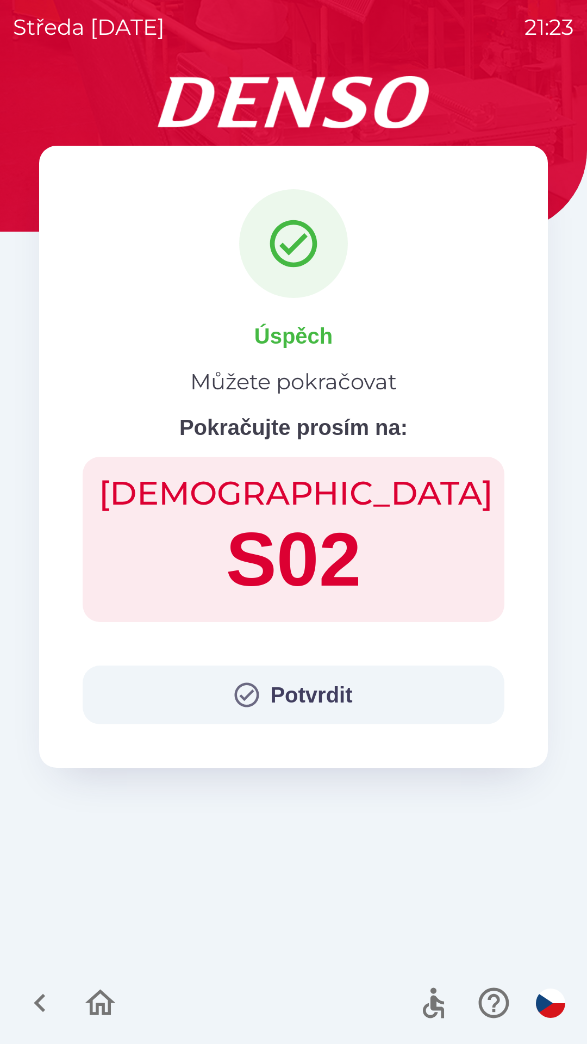 This screenshot has height=1044, width=587. What do you see at coordinates (549, 27) in the screenshot?
I see `p: 21:23` at bounding box center [549, 27].